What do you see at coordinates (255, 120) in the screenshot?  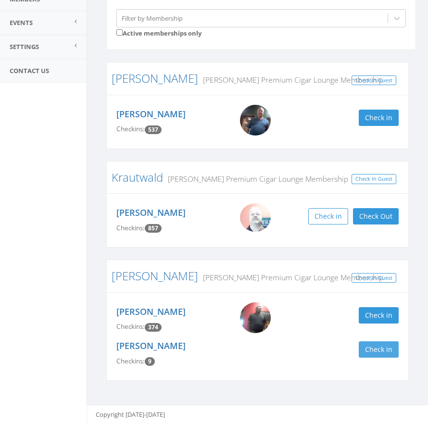 I see `img: Kevin_Howerton.png` at bounding box center [255, 120].